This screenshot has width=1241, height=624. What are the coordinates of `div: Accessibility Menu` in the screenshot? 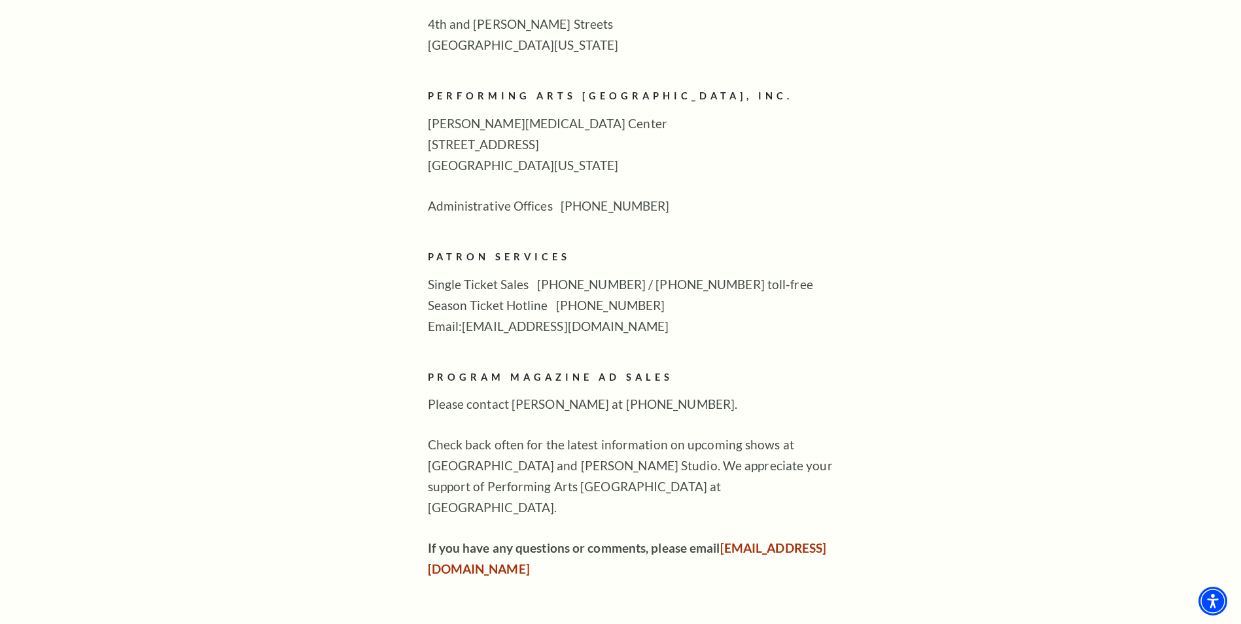 It's located at (1213, 601).